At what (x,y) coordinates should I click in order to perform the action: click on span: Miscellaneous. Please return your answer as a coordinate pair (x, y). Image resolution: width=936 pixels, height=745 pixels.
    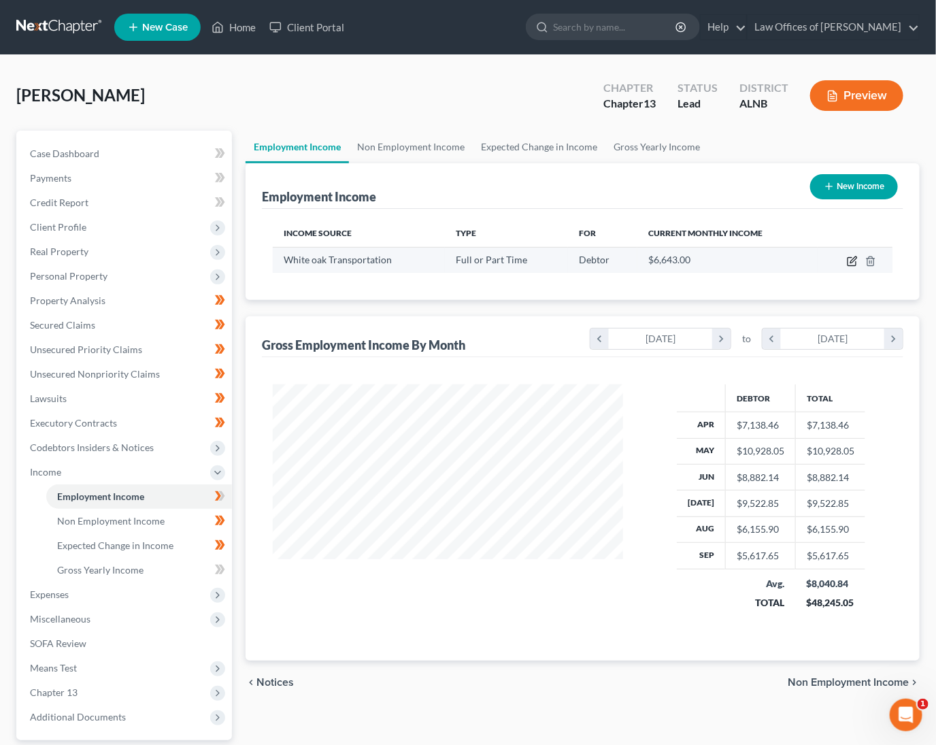
    Looking at the image, I should click on (60, 618).